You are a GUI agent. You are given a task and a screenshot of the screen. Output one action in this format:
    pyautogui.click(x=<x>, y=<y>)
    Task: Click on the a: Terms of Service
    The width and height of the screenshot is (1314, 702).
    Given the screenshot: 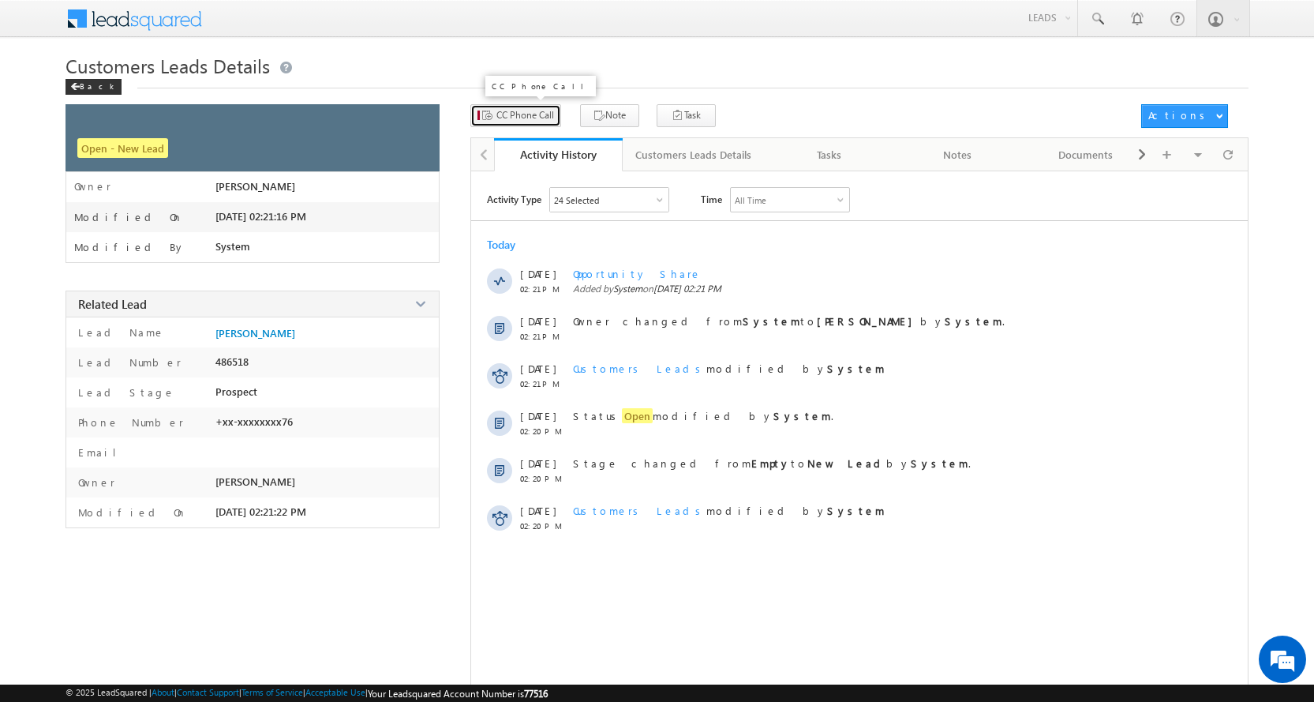 What is the action you would take?
    pyautogui.click(x=272, y=692)
    